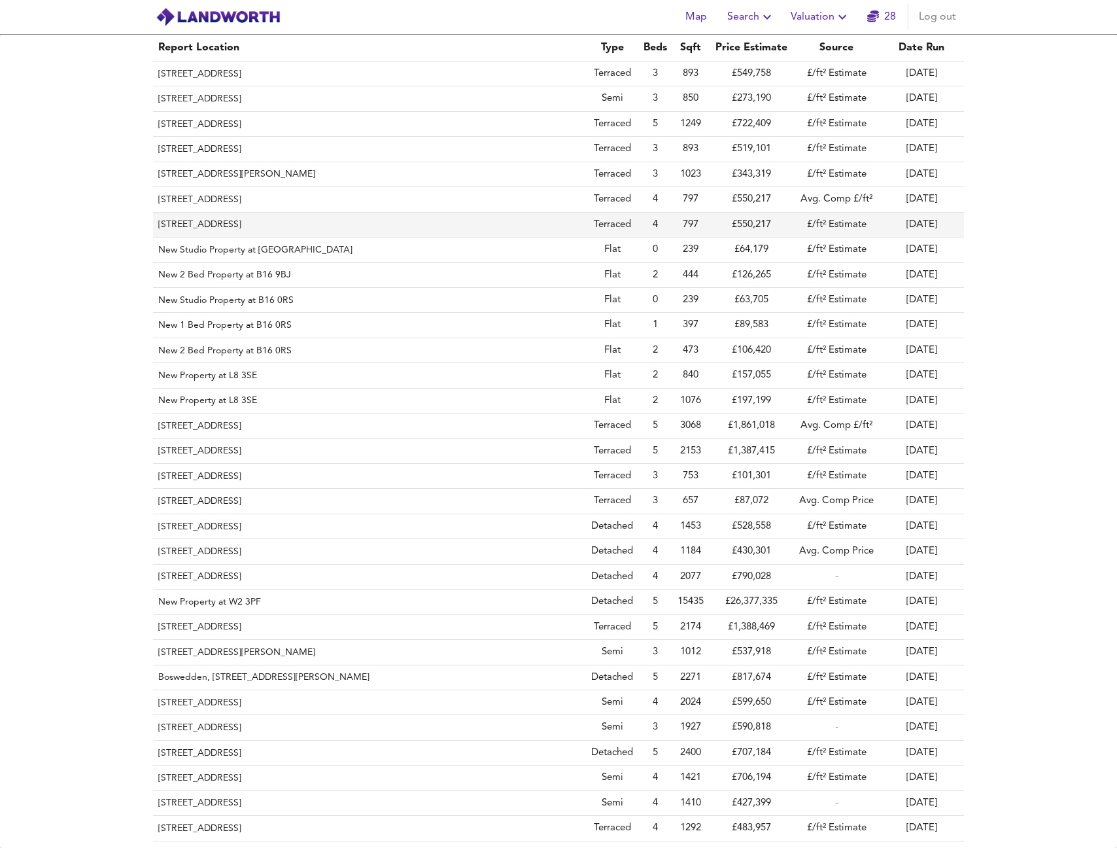 The image size is (1117, 848). What do you see at coordinates (691, 376) in the screenshot?
I see `td: 840` at bounding box center [691, 376].